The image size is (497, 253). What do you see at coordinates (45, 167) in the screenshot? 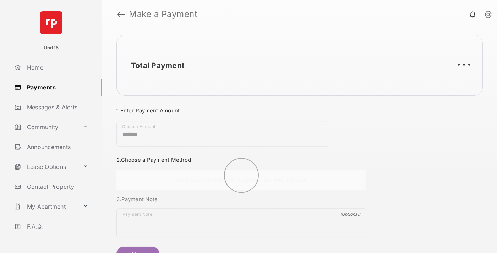
I see `a: Lease Options` at bounding box center [45, 167].